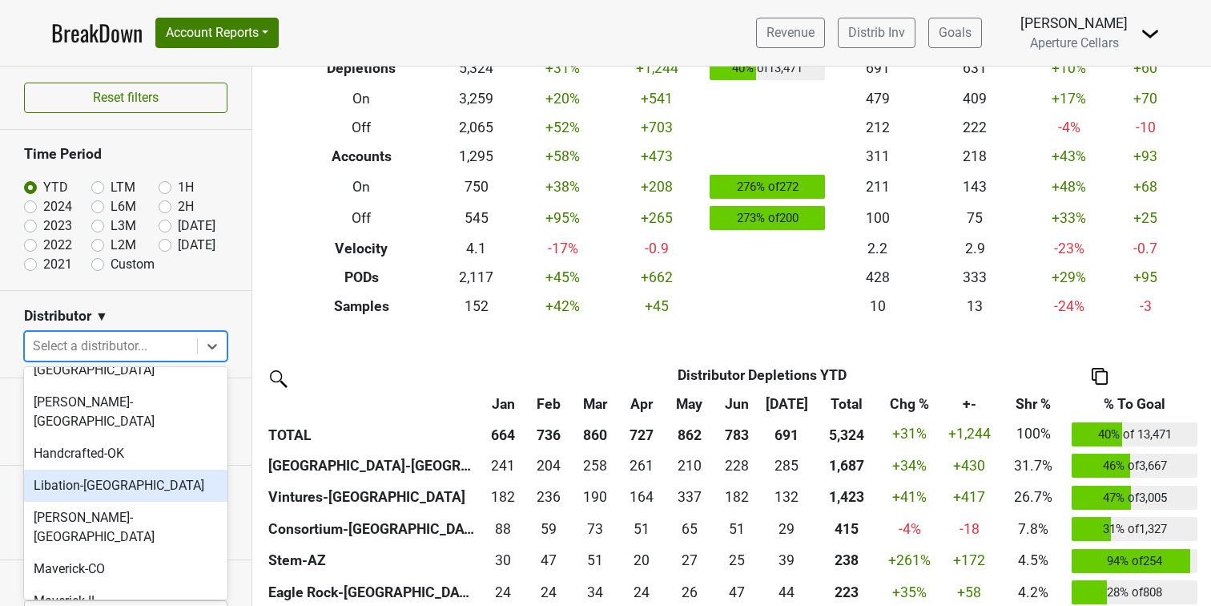  Describe the element at coordinates (1145, 69) in the screenshot. I see `td: +60` at that location.